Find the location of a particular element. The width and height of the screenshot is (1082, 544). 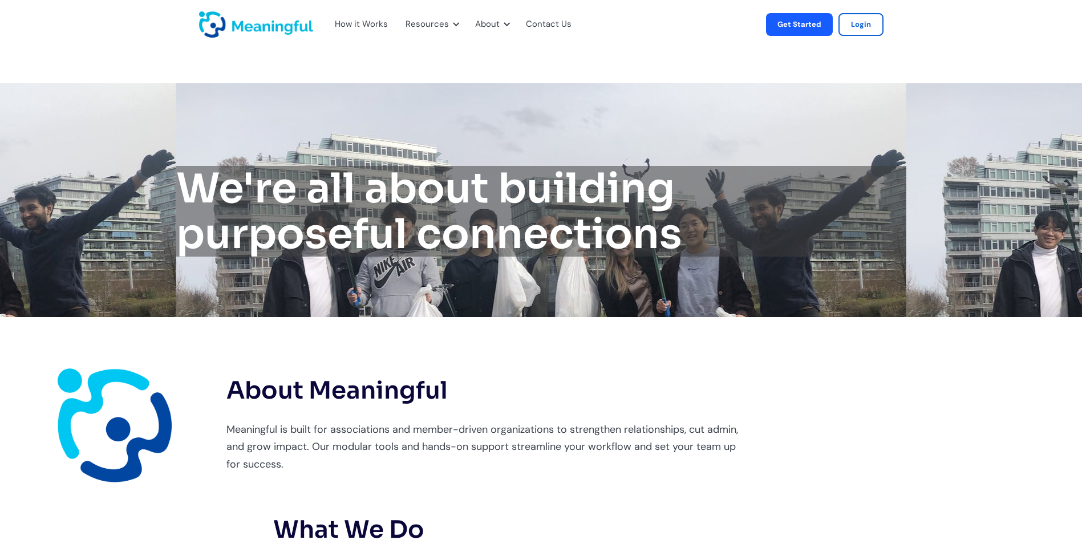

h2: What We Do is located at coordinates (541, 530).